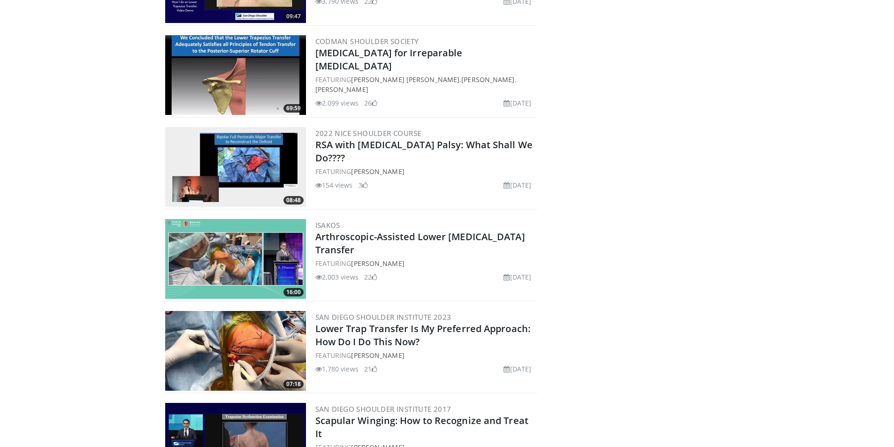 This screenshot has width=894, height=447. I want to click on li: 1,780 views, so click(337, 369).